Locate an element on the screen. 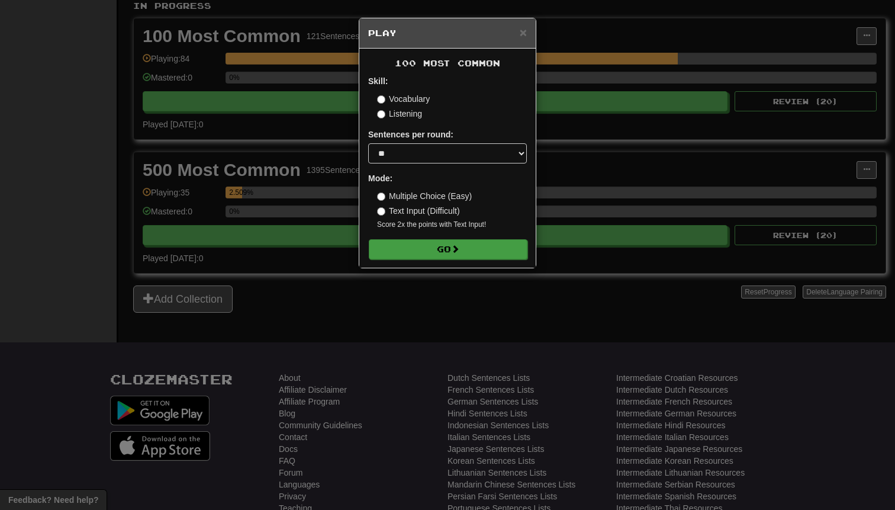 The image size is (895, 510). label: Sentences per round: is located at coordinates (411, 134).